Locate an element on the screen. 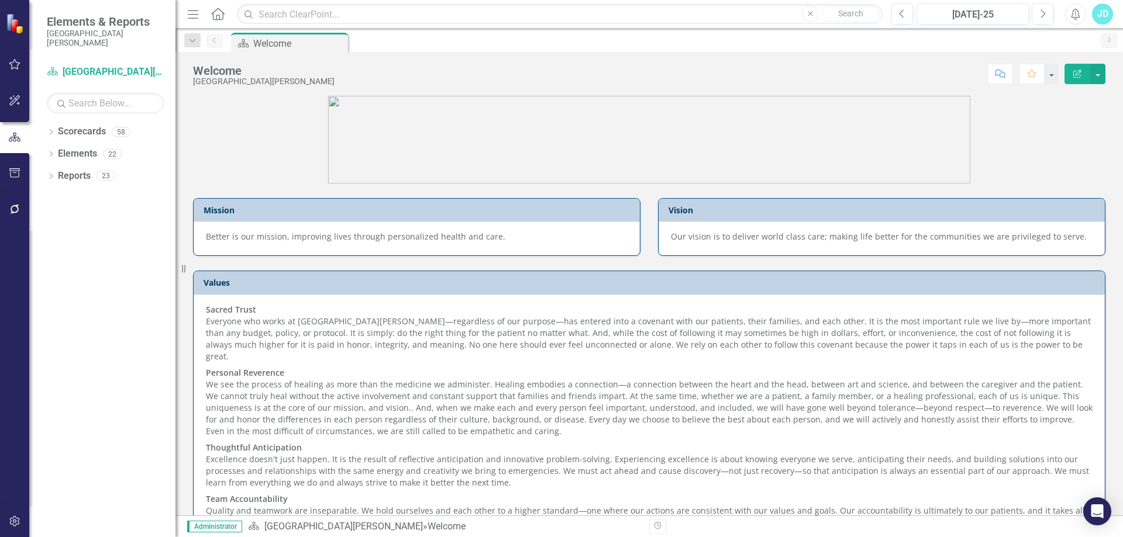  p: Our vision is to deliver world class care; making life better for the communities we are privileg... is located at coordinates (881, 237).